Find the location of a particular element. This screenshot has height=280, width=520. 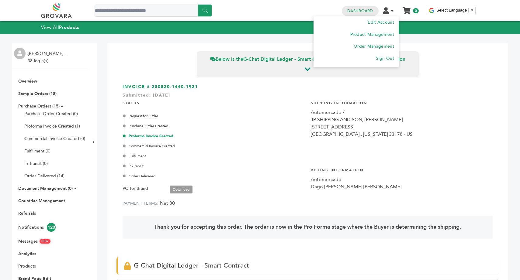

a: Analytics is located at coordinates (27, 254).